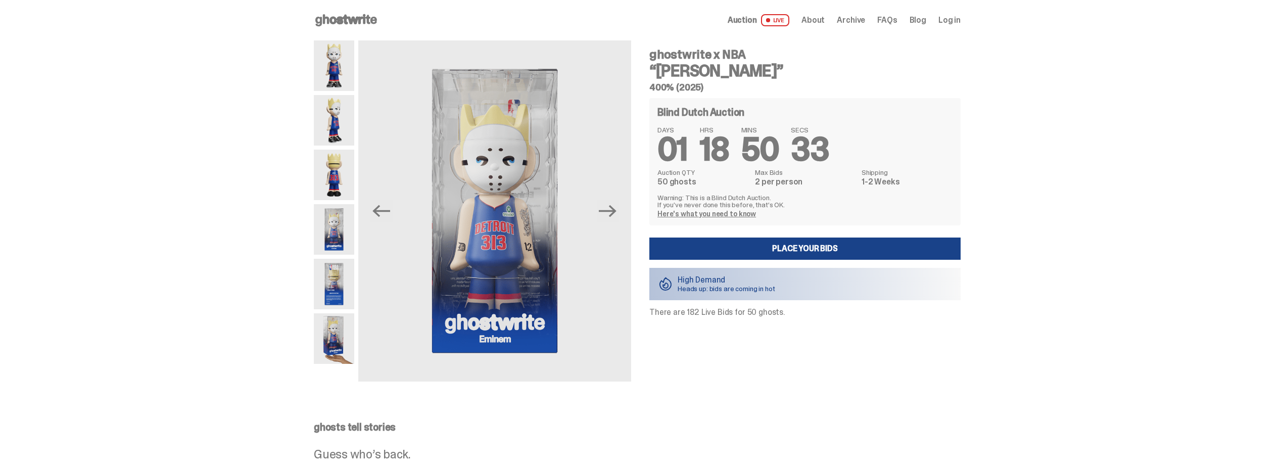 The height and width of the screenshot is (467, 1282). Describe the element at coordinates (673, 130) in the screenshot. I see `span: DAYS` at that location.